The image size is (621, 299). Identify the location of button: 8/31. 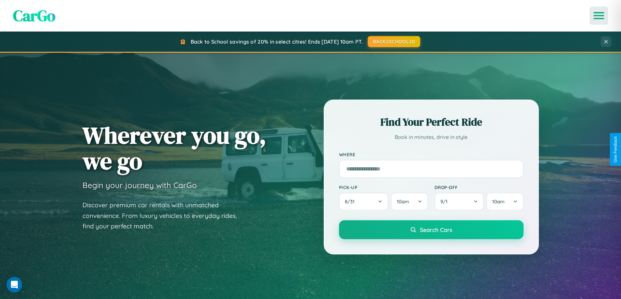
(364, 202).